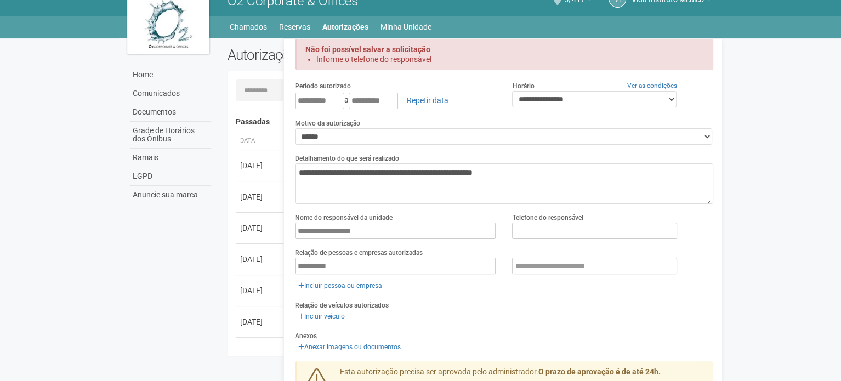 This screenshot has width=841, height=381. What do you see at coordinates (345, 27) in the screenshot?
I see `a: Autorizações` at bounding box center [345, 27].